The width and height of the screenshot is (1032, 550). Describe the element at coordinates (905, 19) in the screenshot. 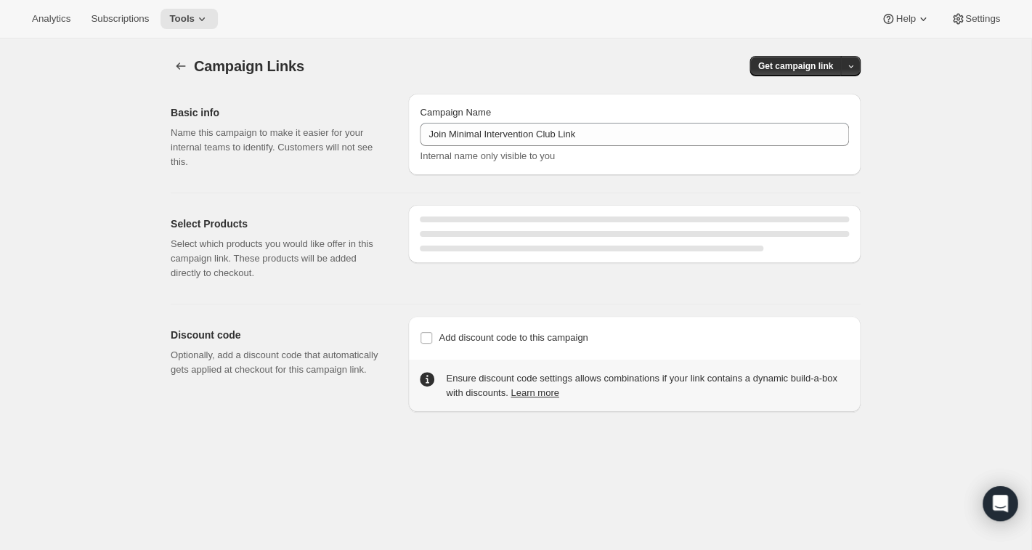

I see `span: Help` at that location.